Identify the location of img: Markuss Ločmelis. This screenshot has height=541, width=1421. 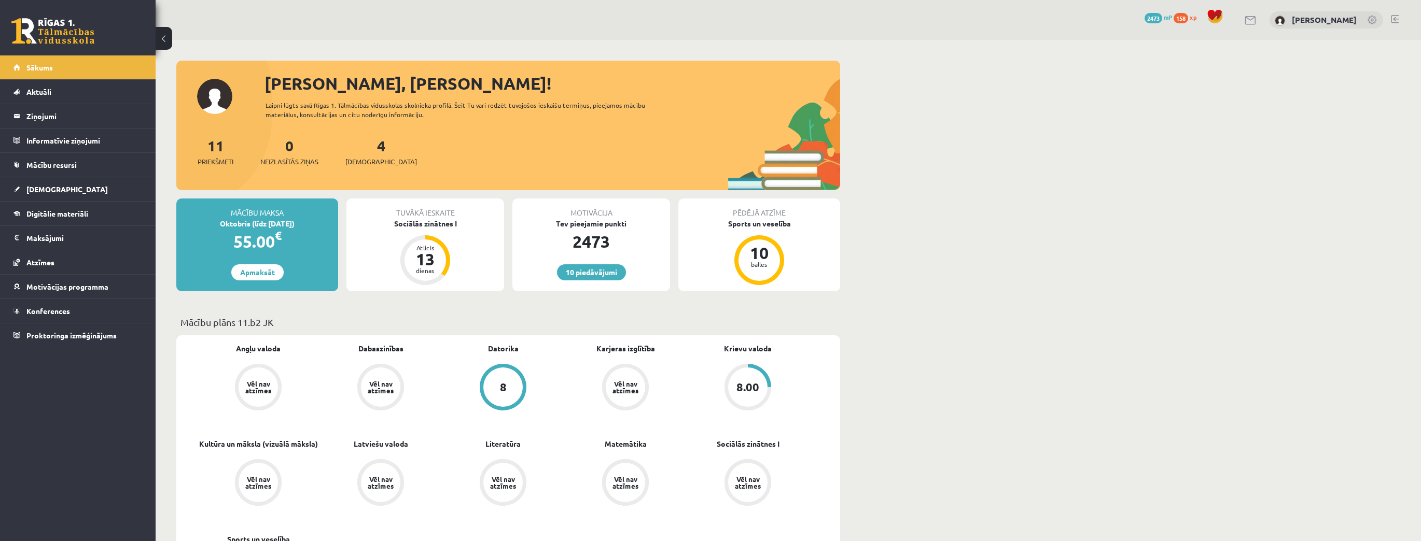
(1280, 21).